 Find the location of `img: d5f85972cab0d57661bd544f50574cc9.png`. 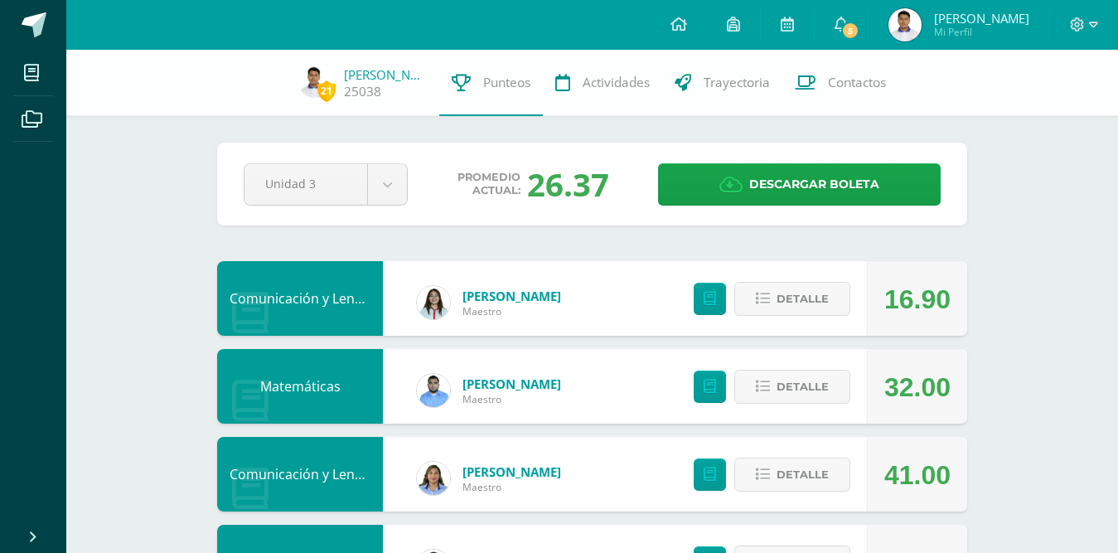

img: d5f85972cab0d57661bd544f50574cc9.png is located at coordinates (433, 478).